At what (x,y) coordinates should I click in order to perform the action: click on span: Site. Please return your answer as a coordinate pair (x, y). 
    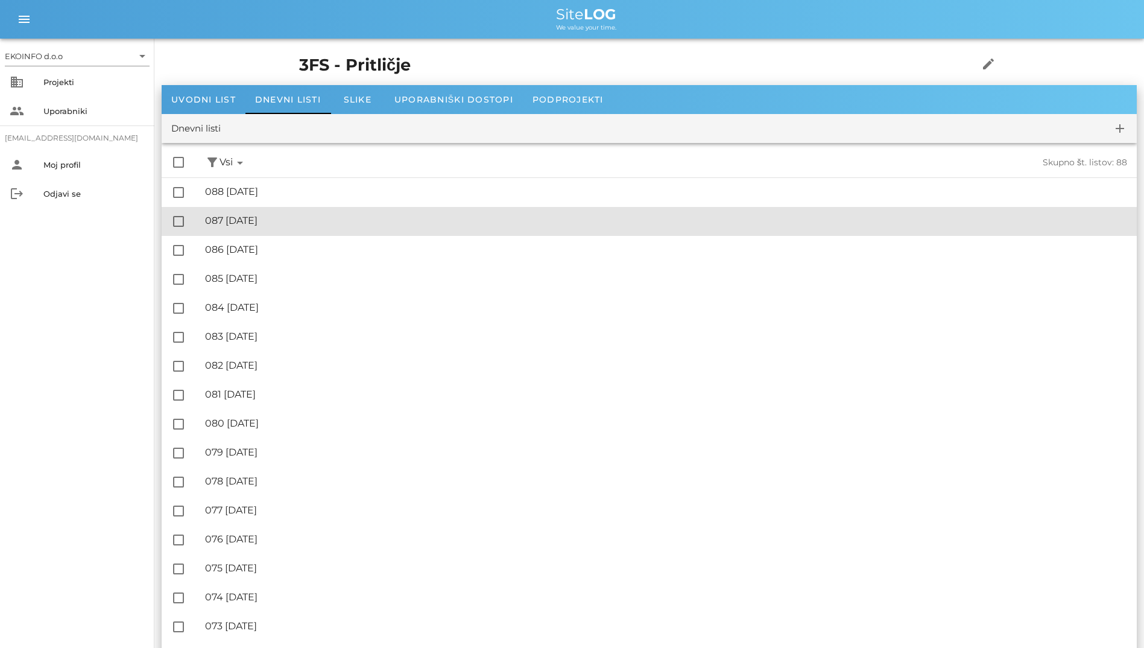
    Looking at the image, I should click on (586, 14).